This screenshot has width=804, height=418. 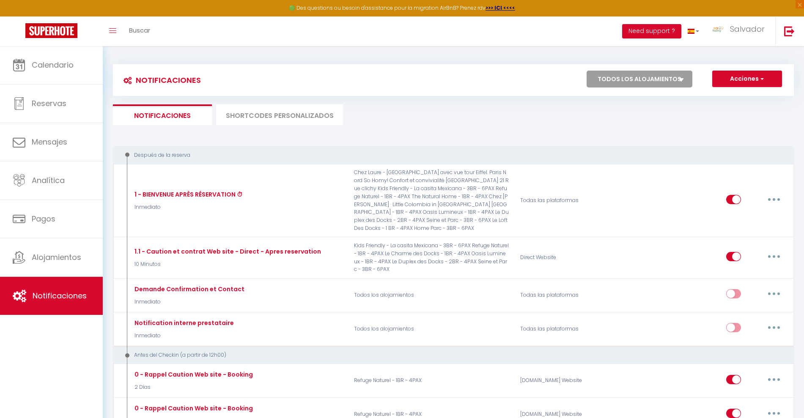 I want to click on div: Direct Website, so click(x=570, y=257).